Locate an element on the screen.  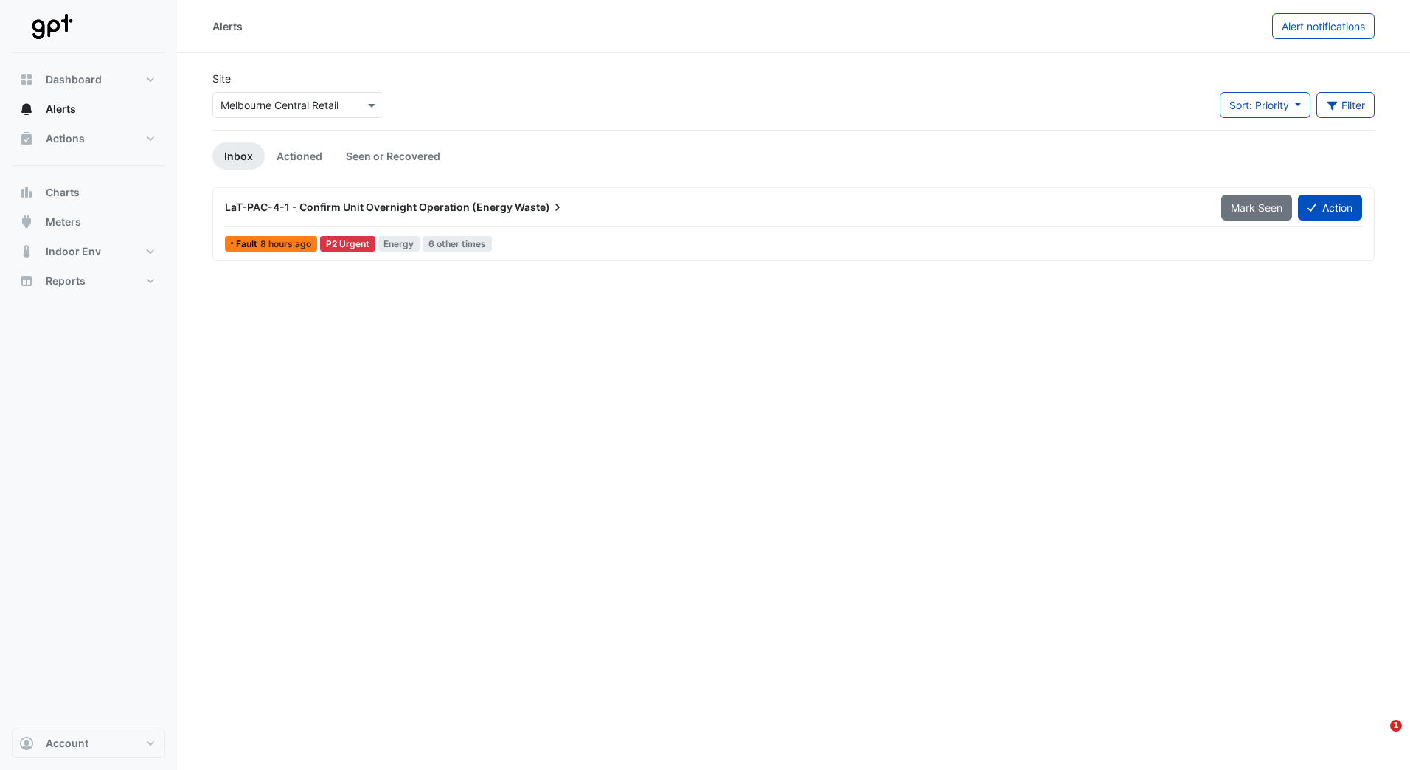
button: Account is located at coordinates (88, 743).